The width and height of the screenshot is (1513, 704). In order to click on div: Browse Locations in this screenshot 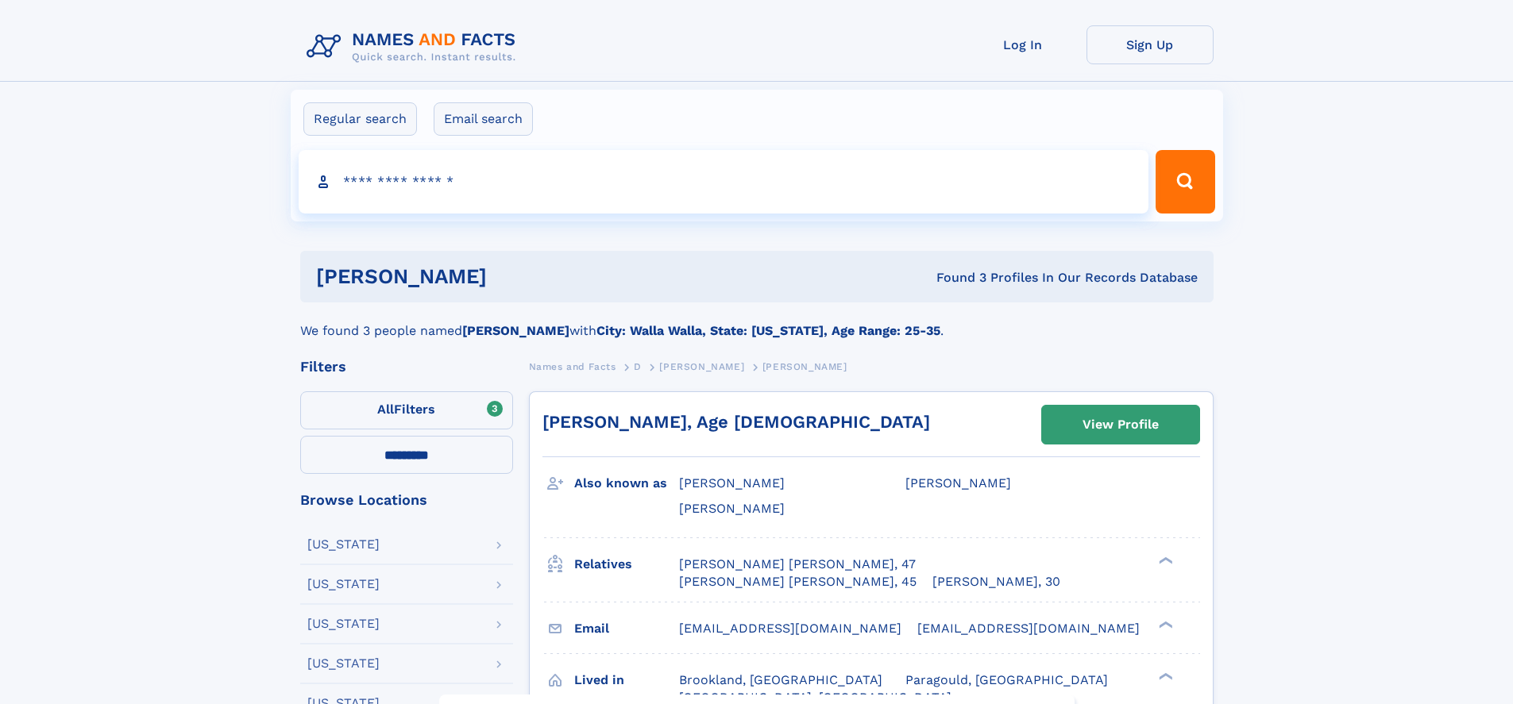, I will do `click(407, 500)`.